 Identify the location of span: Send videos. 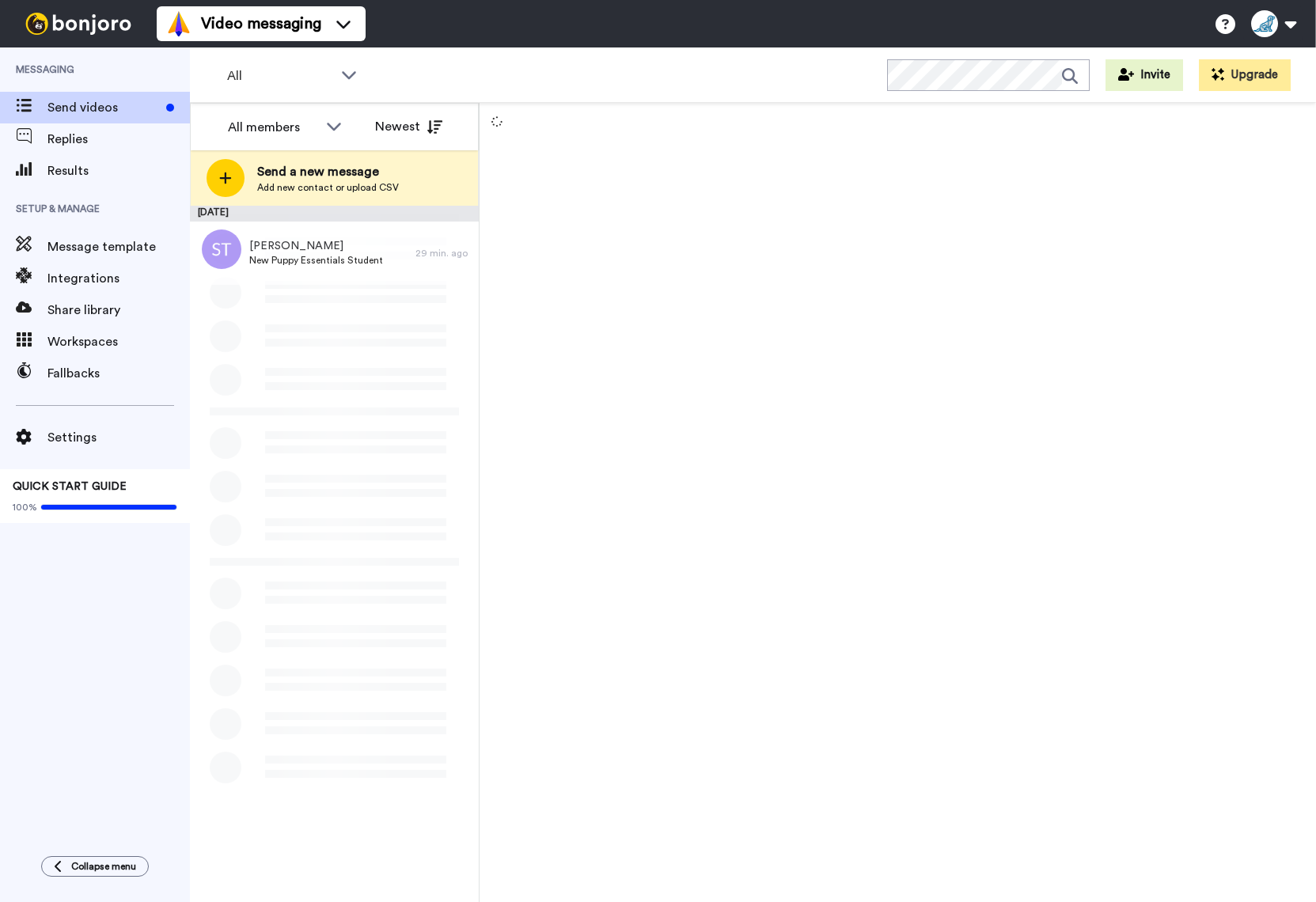
(103, 108).